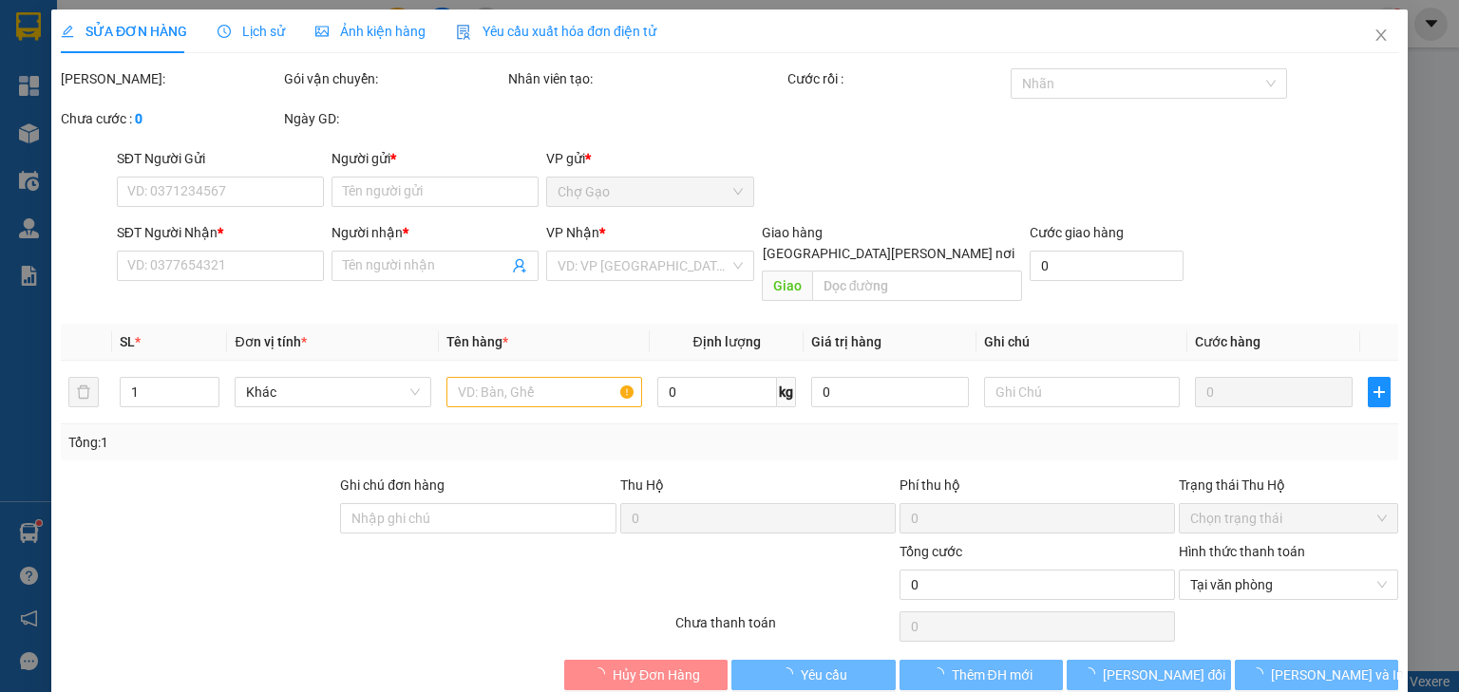 The image size is (1459, 692). Describe the element at coordinates (1288, 485) in the screenshot. I see `div: Trạng thái Thu Hộ` at that location.